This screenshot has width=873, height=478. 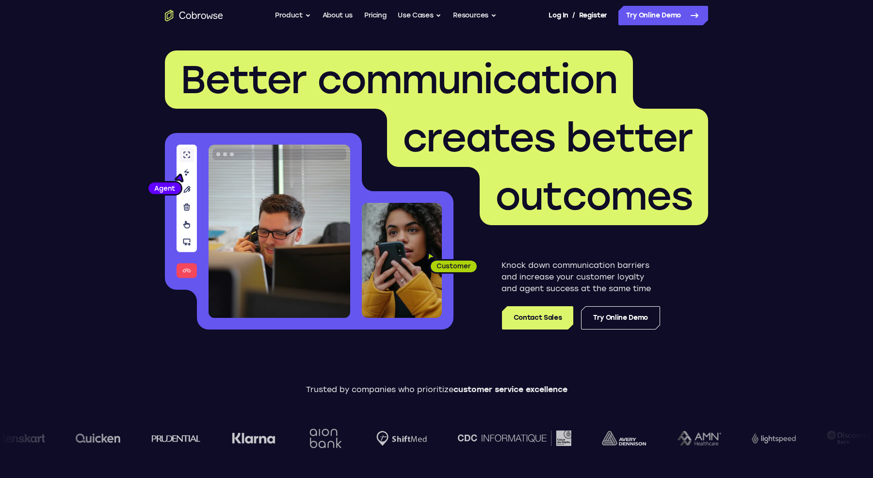 What do you see at coordinates (176, 438) in the screenshot?
I see `img: prudential` at bounding box center [176, 438].